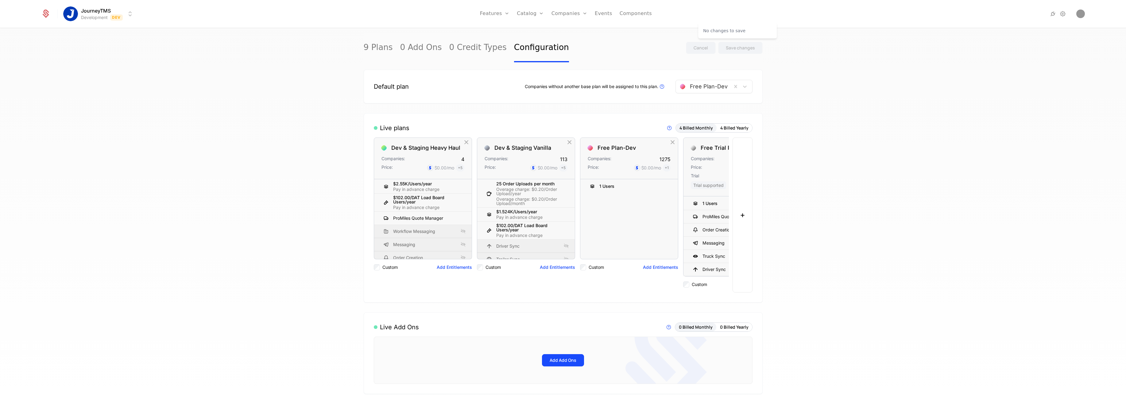 The width and height of the screenshot is (1126, 402). I want to click on button: 4 Billed Monthly, so click(696, 128).